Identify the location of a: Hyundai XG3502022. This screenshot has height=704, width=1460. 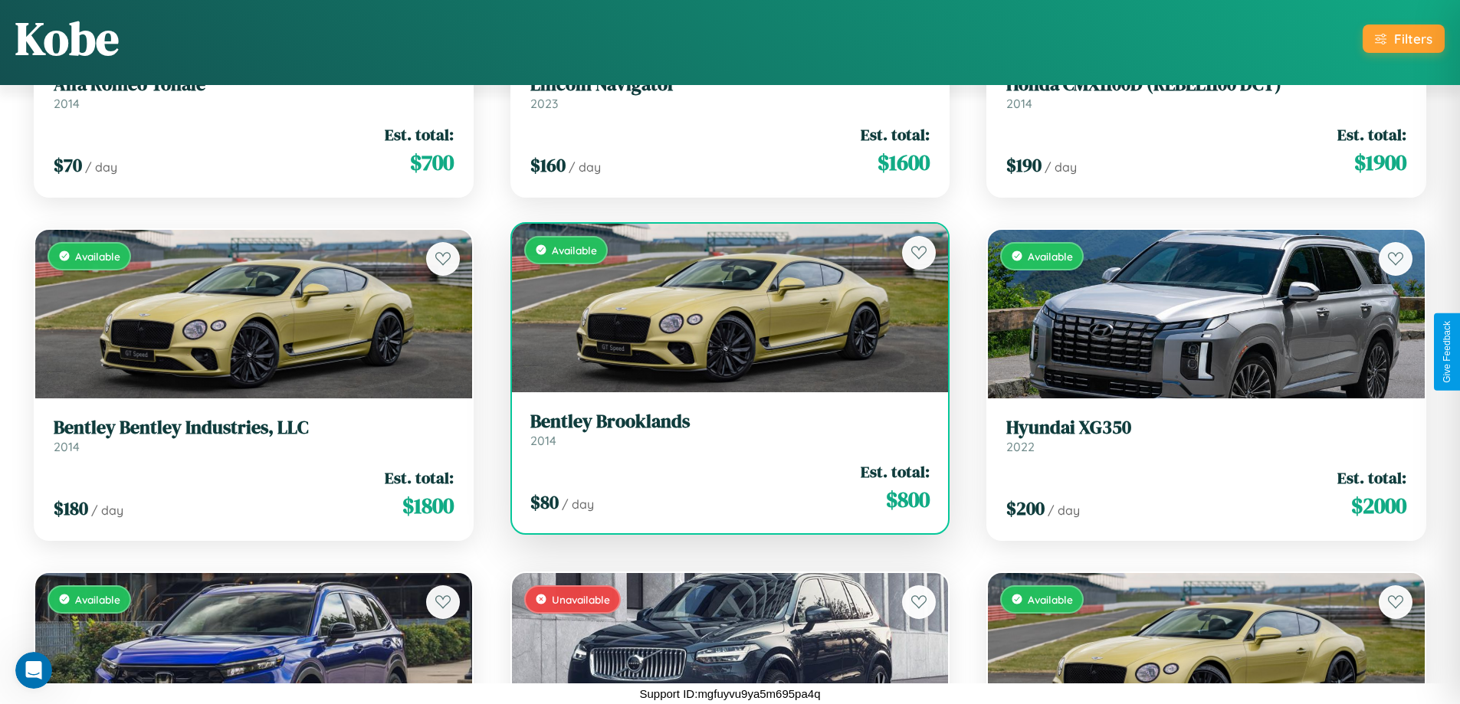
(1206, 435).